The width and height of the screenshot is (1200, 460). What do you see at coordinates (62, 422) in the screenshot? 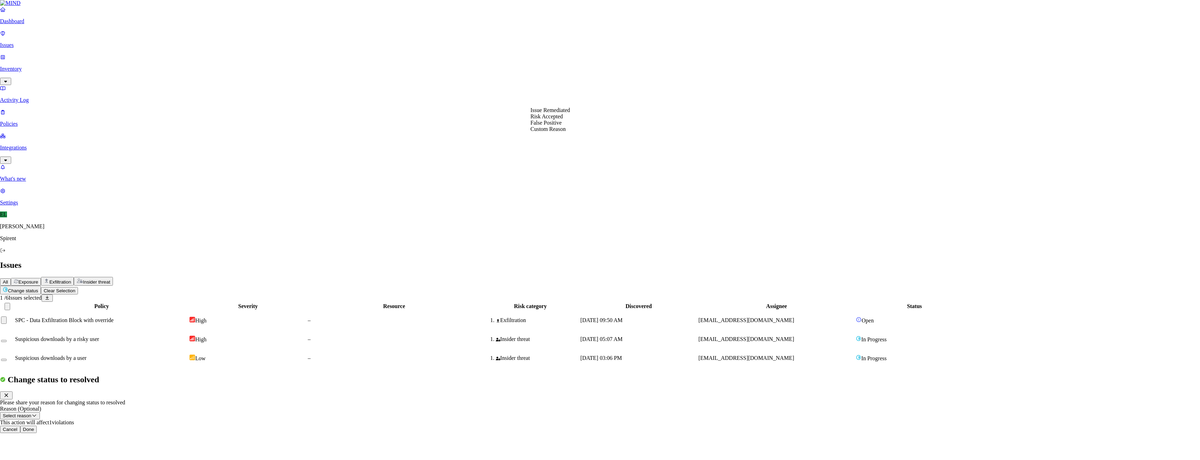
I see `span: 1 violations` at bounding box center [62, 422].